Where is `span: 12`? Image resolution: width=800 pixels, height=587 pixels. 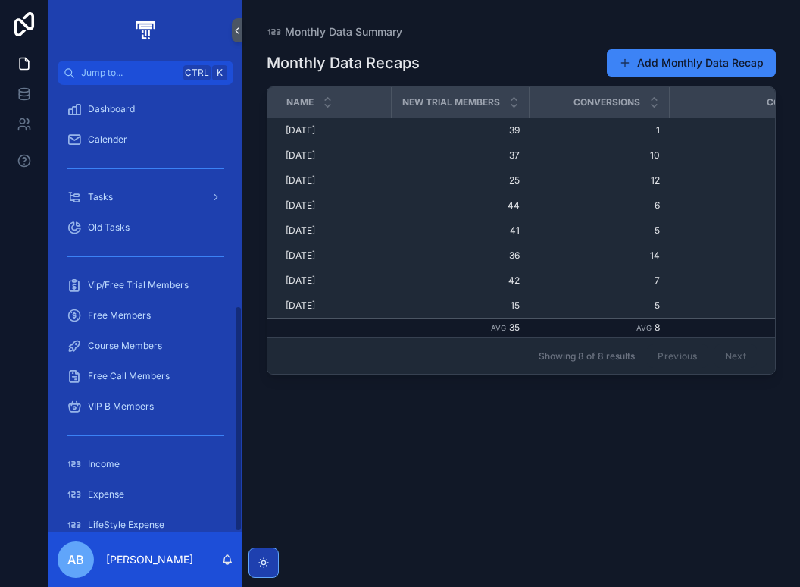
span: 12 is located at coordinates (599, 180).